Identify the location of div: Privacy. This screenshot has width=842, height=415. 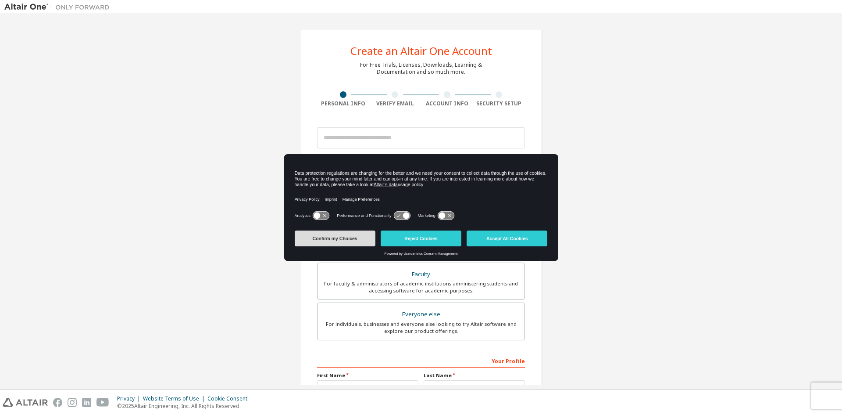
(130, 398).